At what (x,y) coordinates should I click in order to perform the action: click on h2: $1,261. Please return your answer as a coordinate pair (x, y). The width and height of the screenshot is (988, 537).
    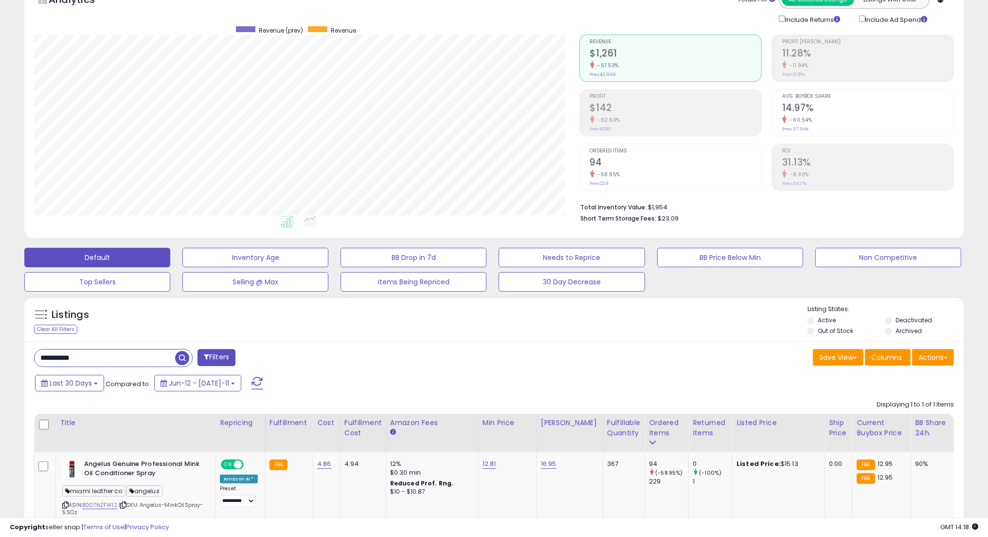
    Looking at the image, I should click on (676, 54).